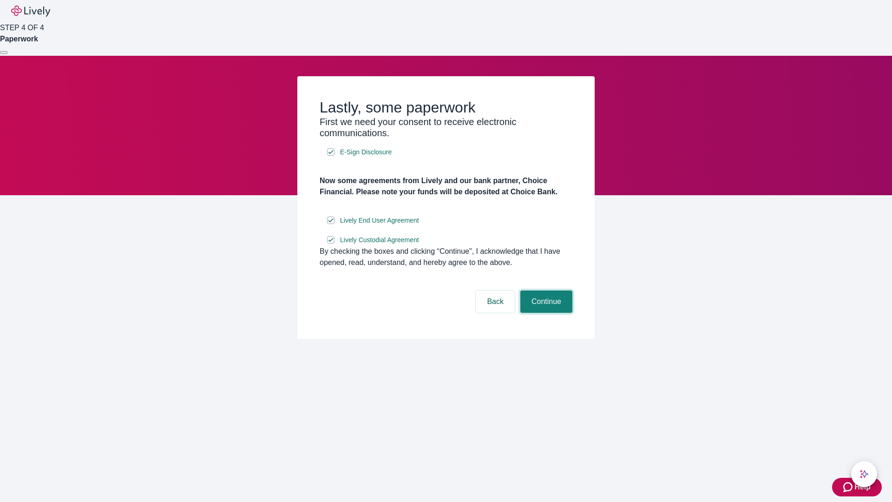 The width and height of the screenshot is (892, 502). I want to click on span: E-Sign Disclosure, so click(366, 152).